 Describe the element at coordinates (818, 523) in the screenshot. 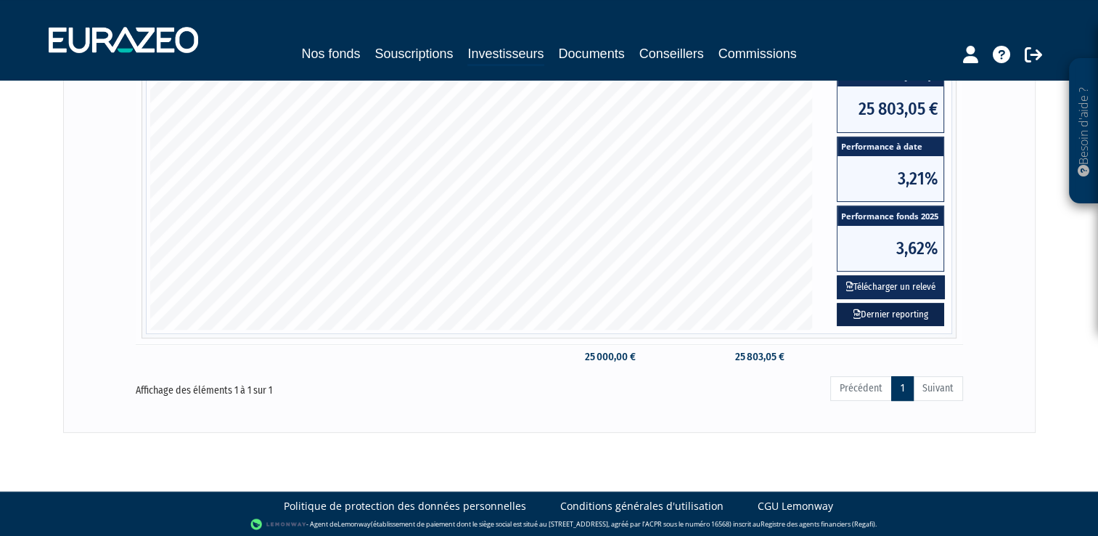

I see `a: Registre des agents financiers (Regafi)` at that location.